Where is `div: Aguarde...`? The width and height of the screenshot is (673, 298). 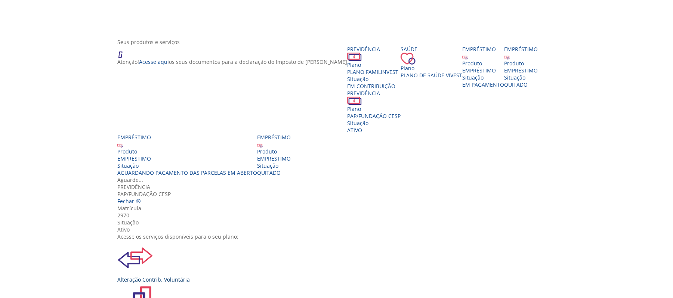 div: Aguarde... is located at coordinates (339, 180).